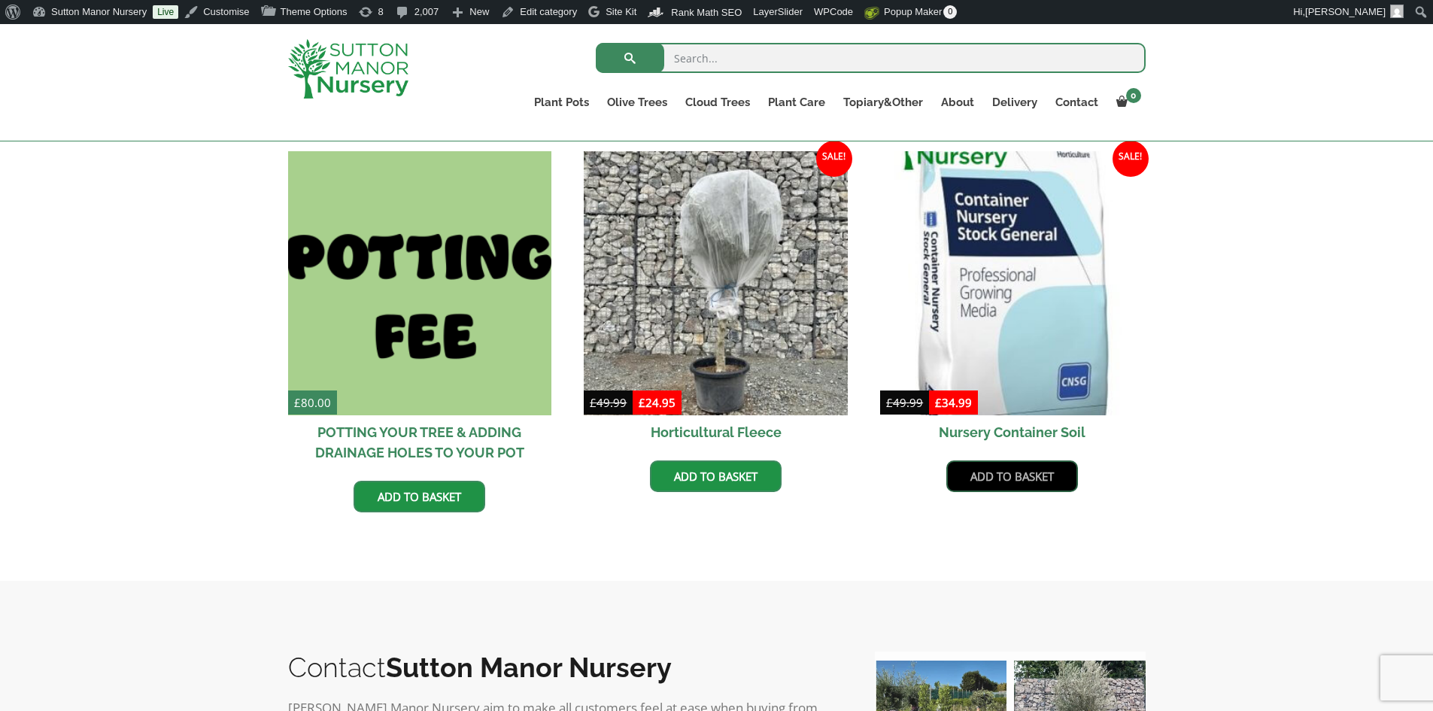 This screenshot has width=1433, height=711. What do you see at coordinates (715, 283) in the screenshot?
I see `img: Horticultural Fleece` at bounding box center [715, 283].